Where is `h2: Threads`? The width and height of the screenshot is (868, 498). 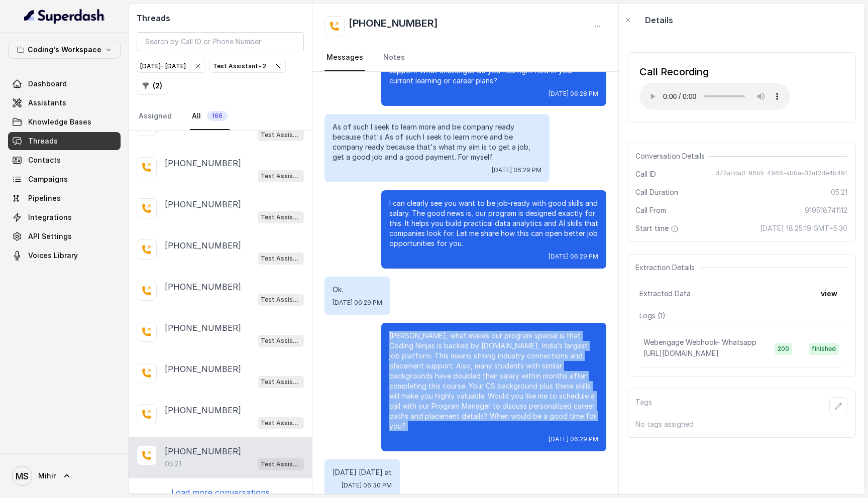 h2: Threads is located at coordinates (220, 18).